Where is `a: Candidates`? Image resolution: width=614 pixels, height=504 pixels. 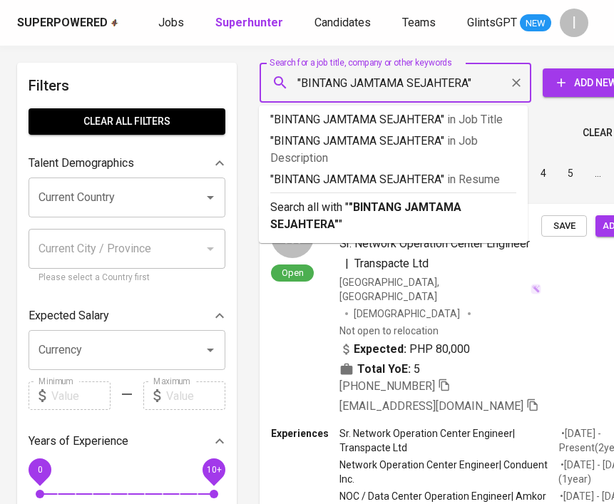 a: Candidates is located at coordinates (344, 23).